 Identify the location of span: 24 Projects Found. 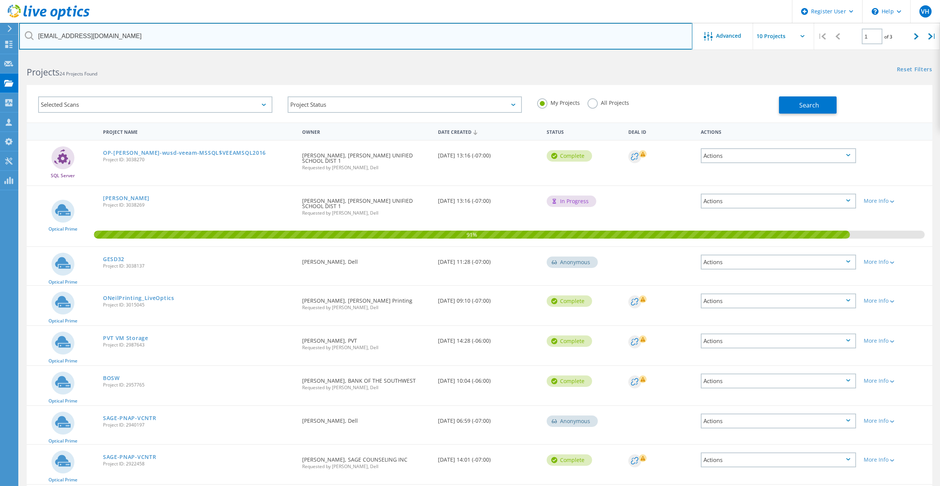
(78, 74).